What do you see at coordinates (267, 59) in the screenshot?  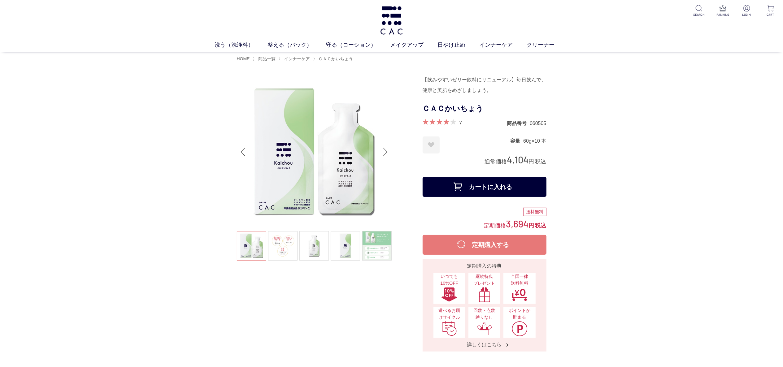 I see `span: 商品一覧` at bounding box center [267, 59].